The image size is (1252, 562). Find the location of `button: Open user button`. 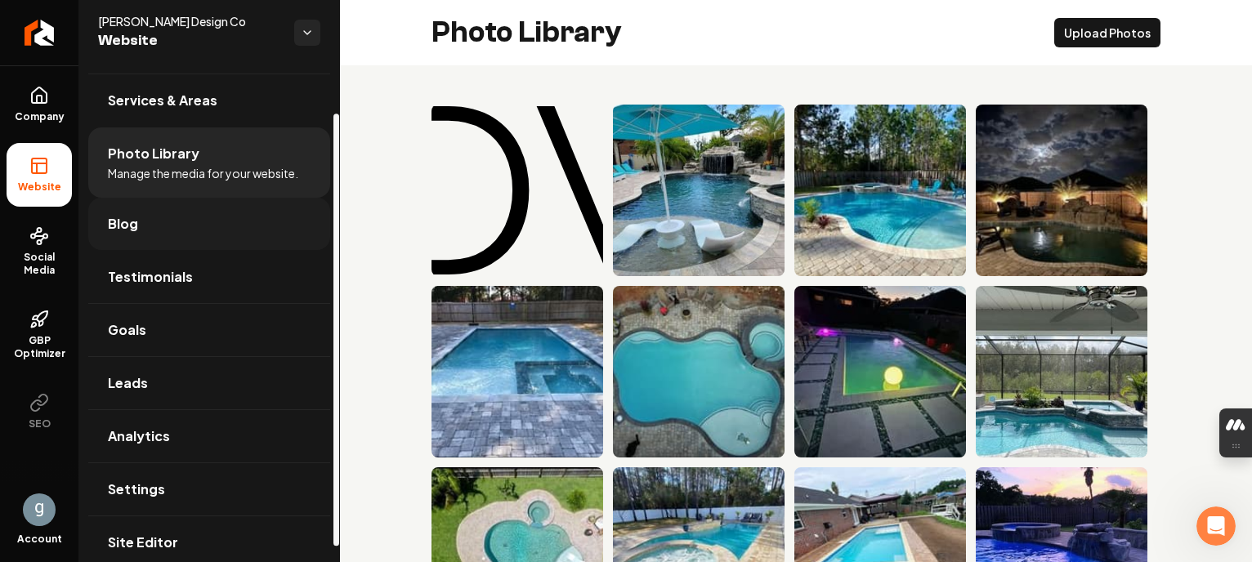

button: Open user button is located at coordinates (39, 510).